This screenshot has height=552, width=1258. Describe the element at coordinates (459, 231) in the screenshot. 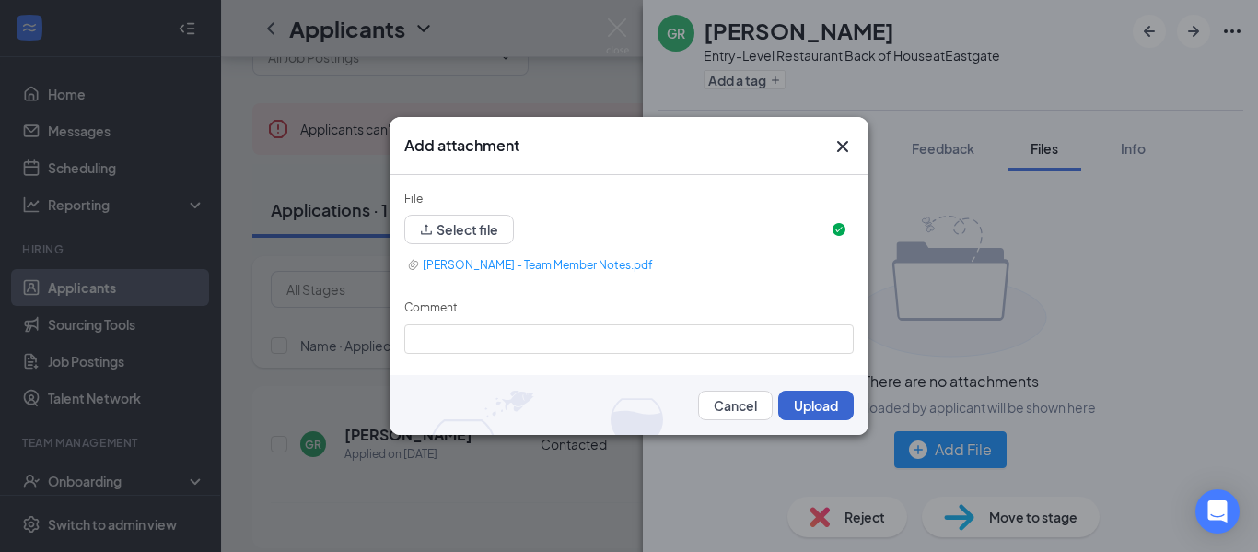

I see `span: upload Select file` at that location.